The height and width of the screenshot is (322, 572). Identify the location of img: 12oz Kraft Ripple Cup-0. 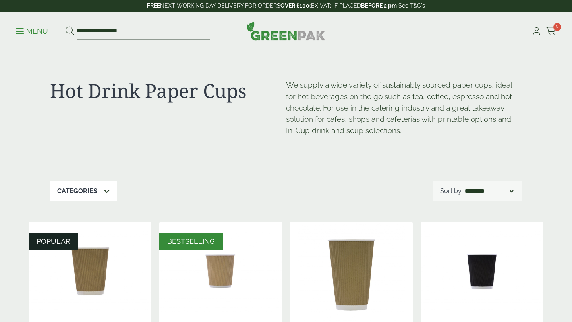
(90, 272).